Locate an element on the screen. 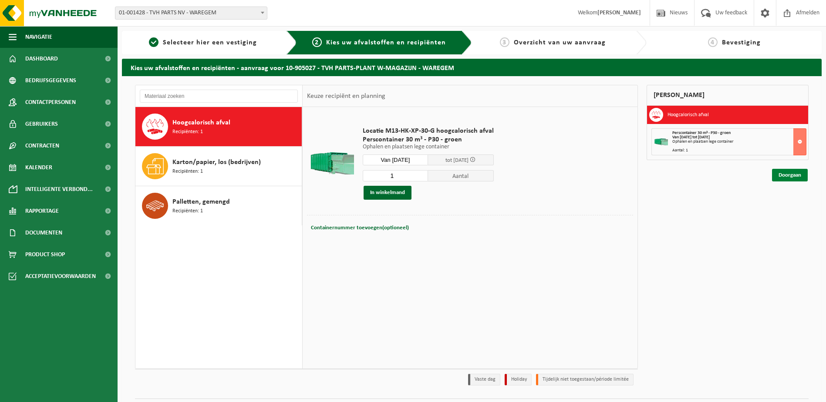  span: 2 is located at coordinates (317, 42).